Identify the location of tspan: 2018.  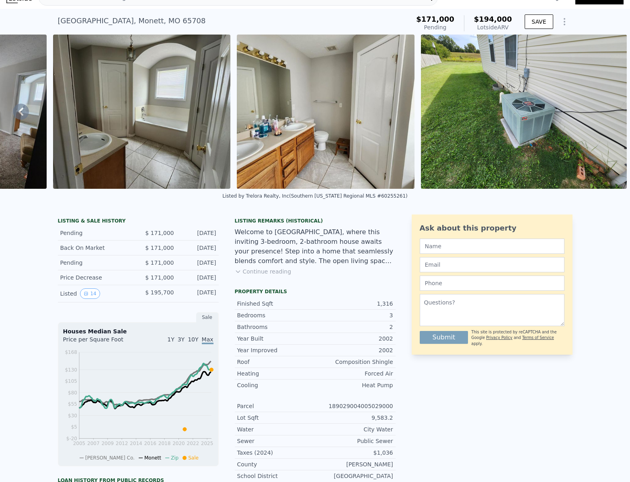
(164, 444).